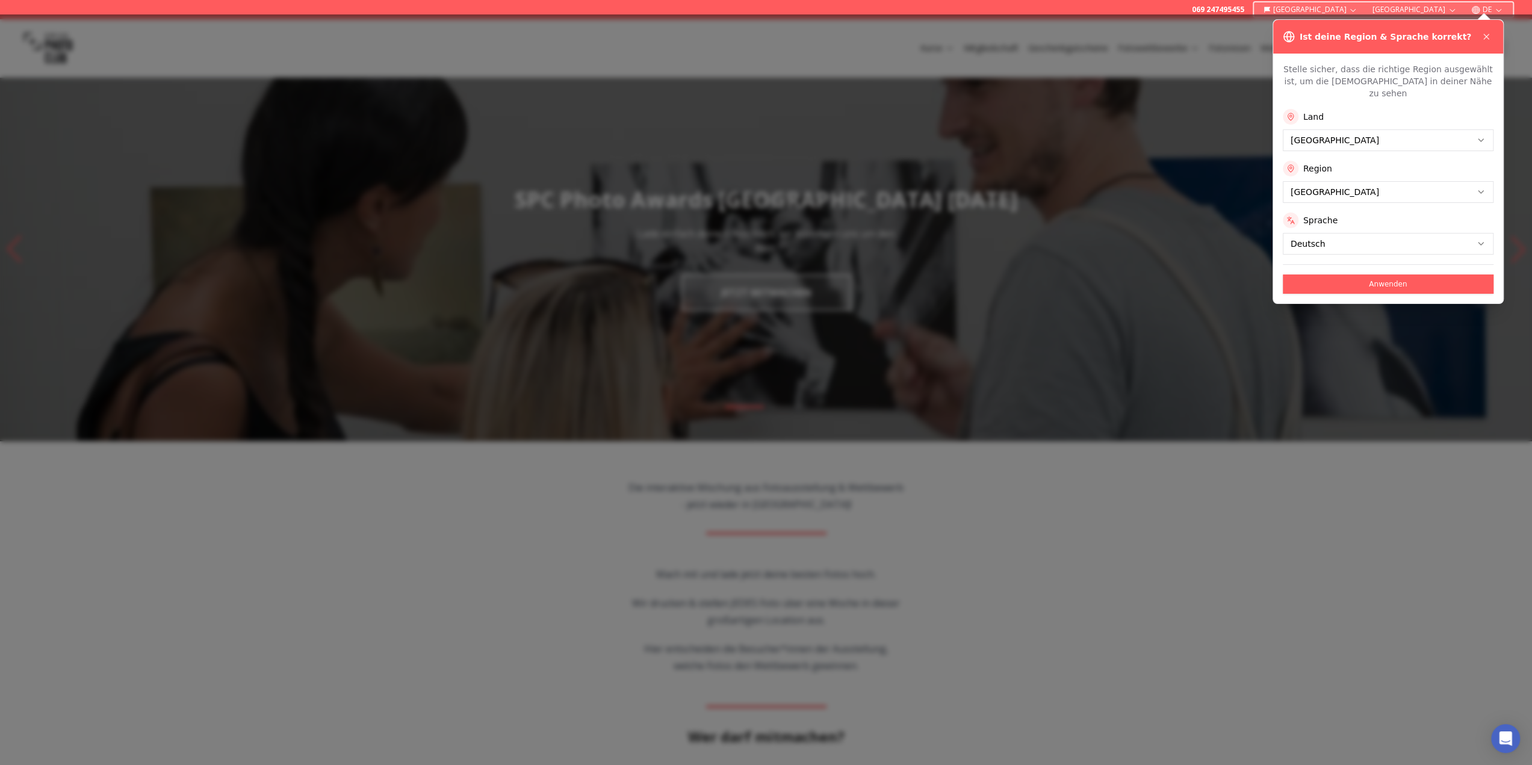  Describe the element at coordinates (1505, 739) in the screenshot. I see `div: Open Intercom Messenger` at that location.